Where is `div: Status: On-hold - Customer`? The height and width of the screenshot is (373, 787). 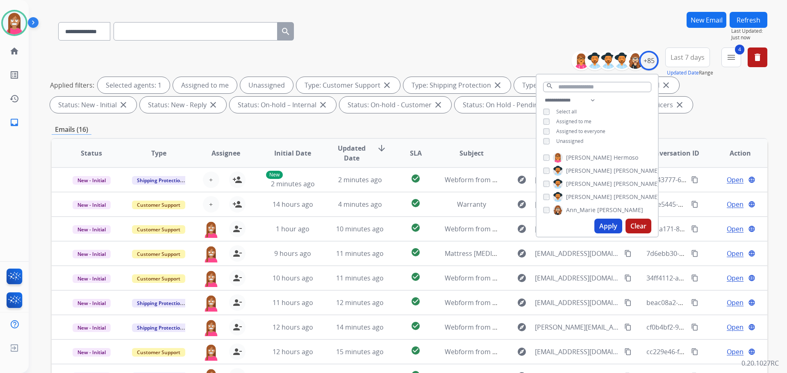
div: Status: On-hold - Customer is located at coordinates (395, 105).